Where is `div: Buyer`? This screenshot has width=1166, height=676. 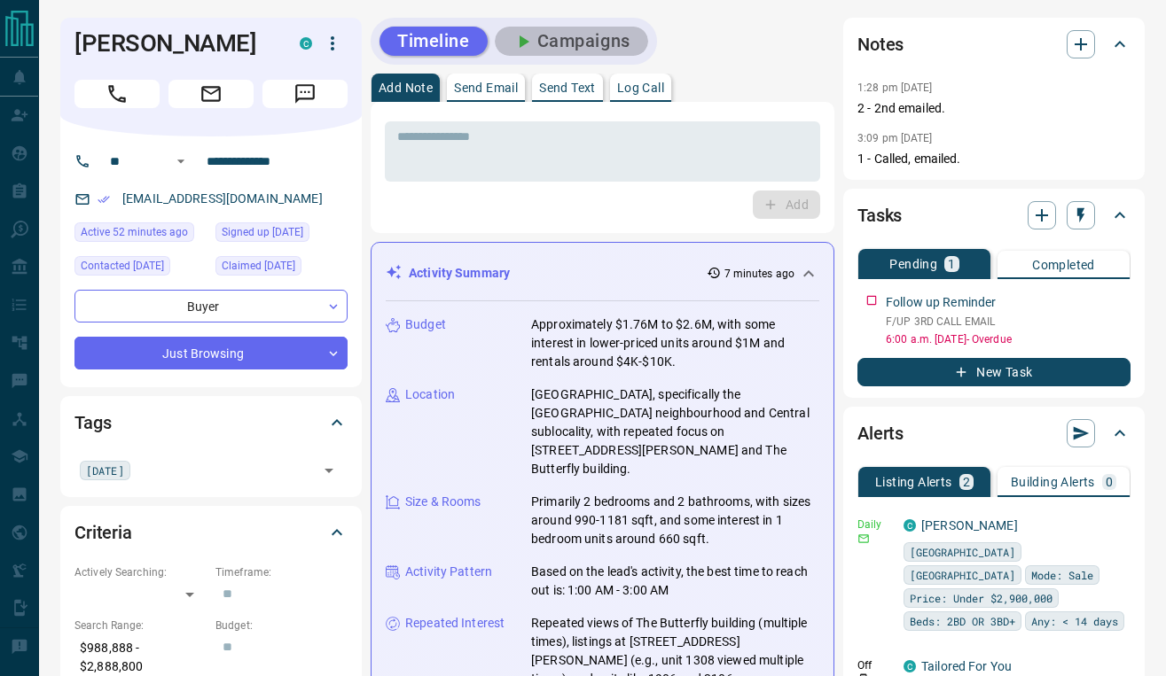 div: Buyer is located at coordinates (211, 306).